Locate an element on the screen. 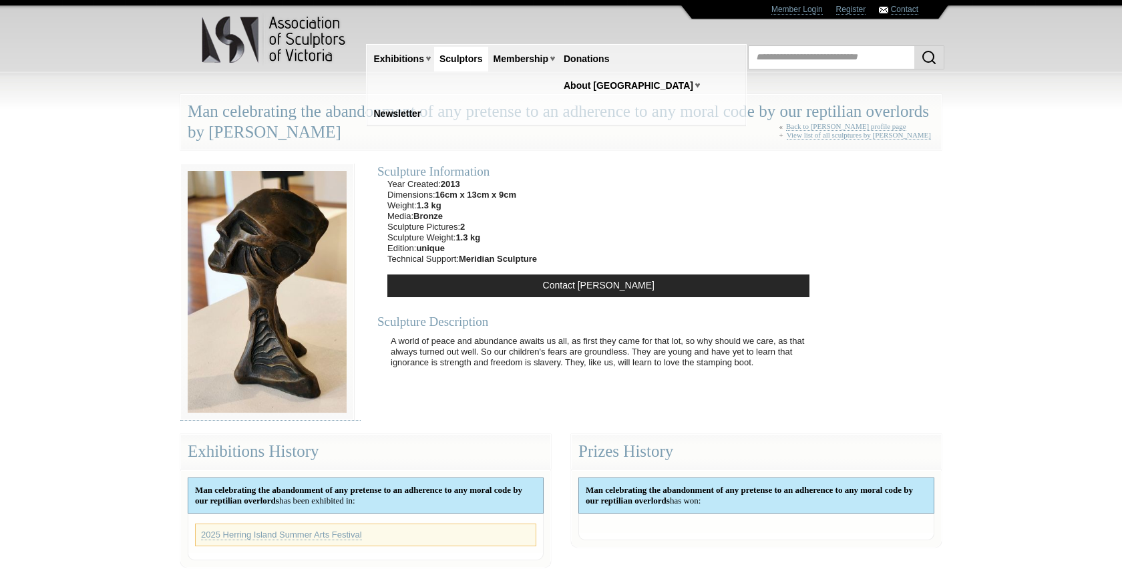 This screenshot has height=577, width=1122. img: Search is located at coordinates (929, 57).